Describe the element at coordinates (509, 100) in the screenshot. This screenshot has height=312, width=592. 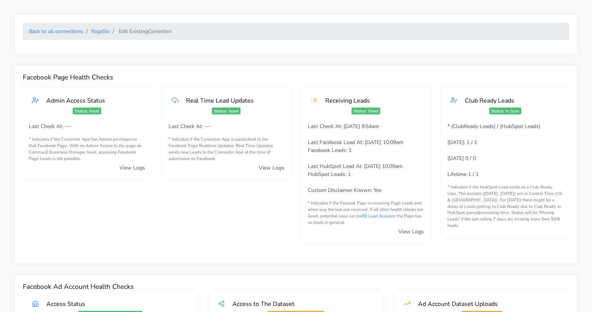
I see `div: Club Ready Leads` at that location.